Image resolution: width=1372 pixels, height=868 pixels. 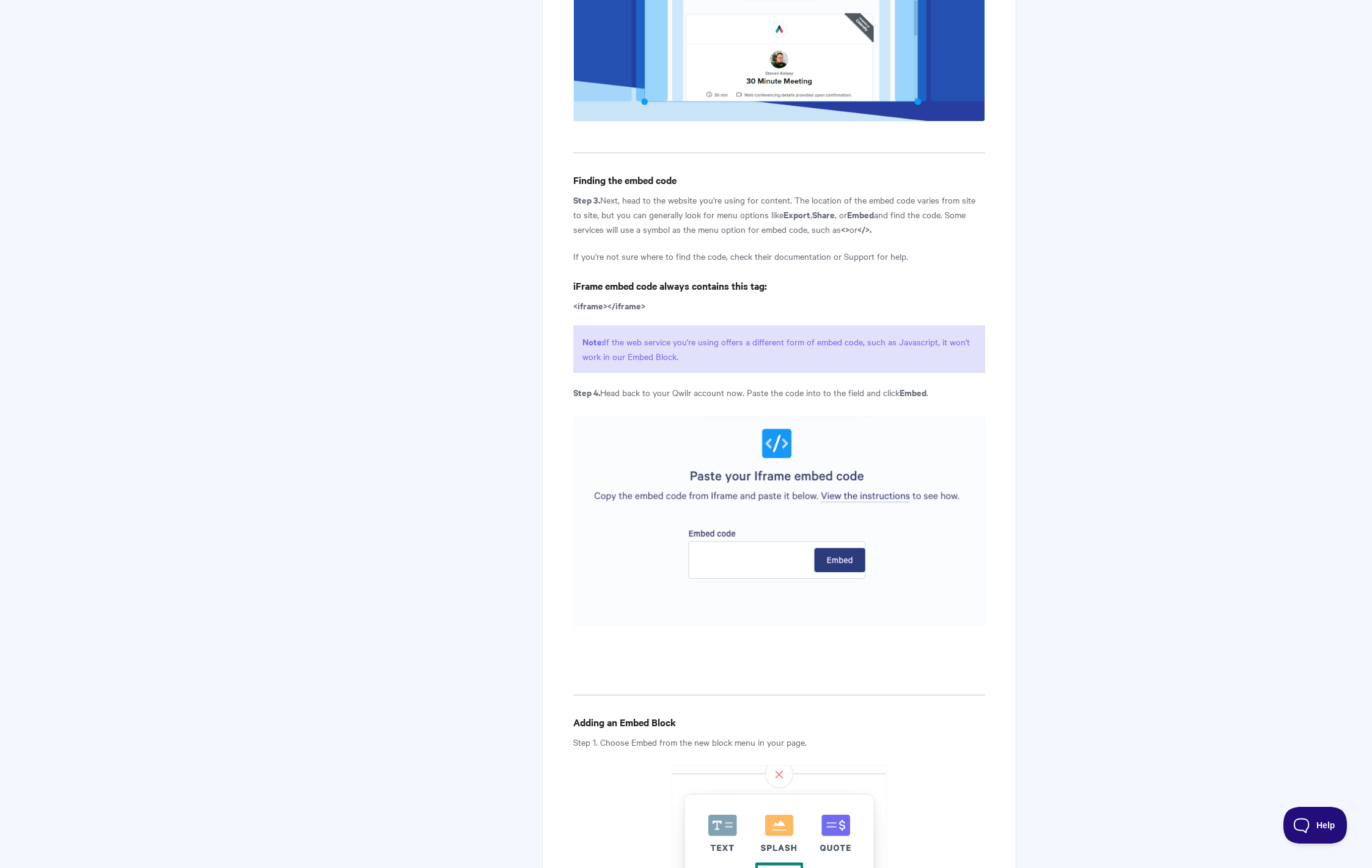 I want to click on strong: Note:, so click(x=593, y=341).